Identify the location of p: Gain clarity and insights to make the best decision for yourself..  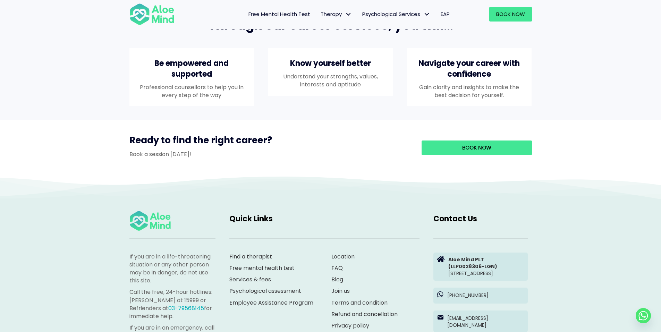
(469, 91).